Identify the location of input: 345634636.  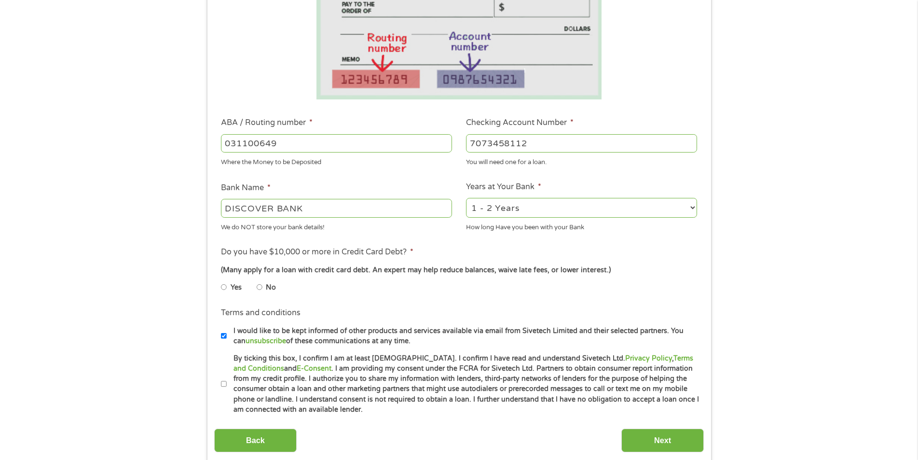
(581, 143).